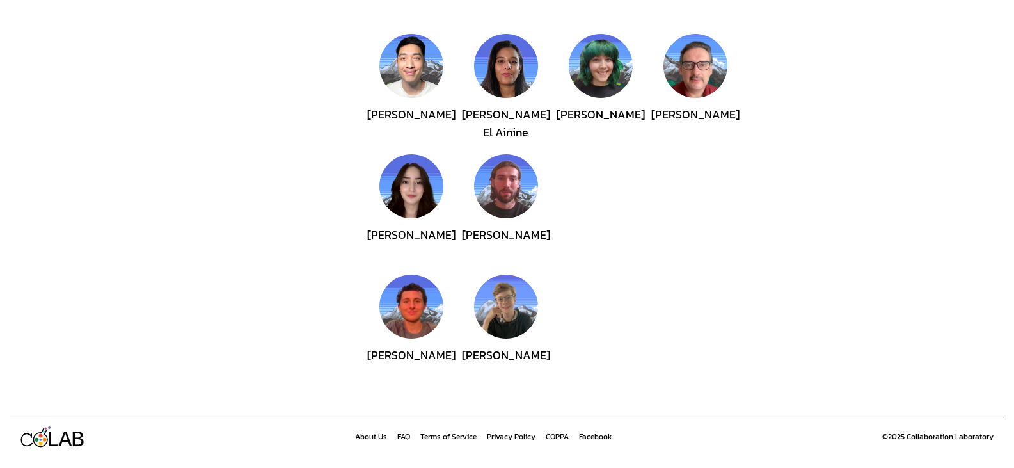 Image resolution: width=1014 pixels, height=468 pixels. I want to click on div: L, so click(52, 440).